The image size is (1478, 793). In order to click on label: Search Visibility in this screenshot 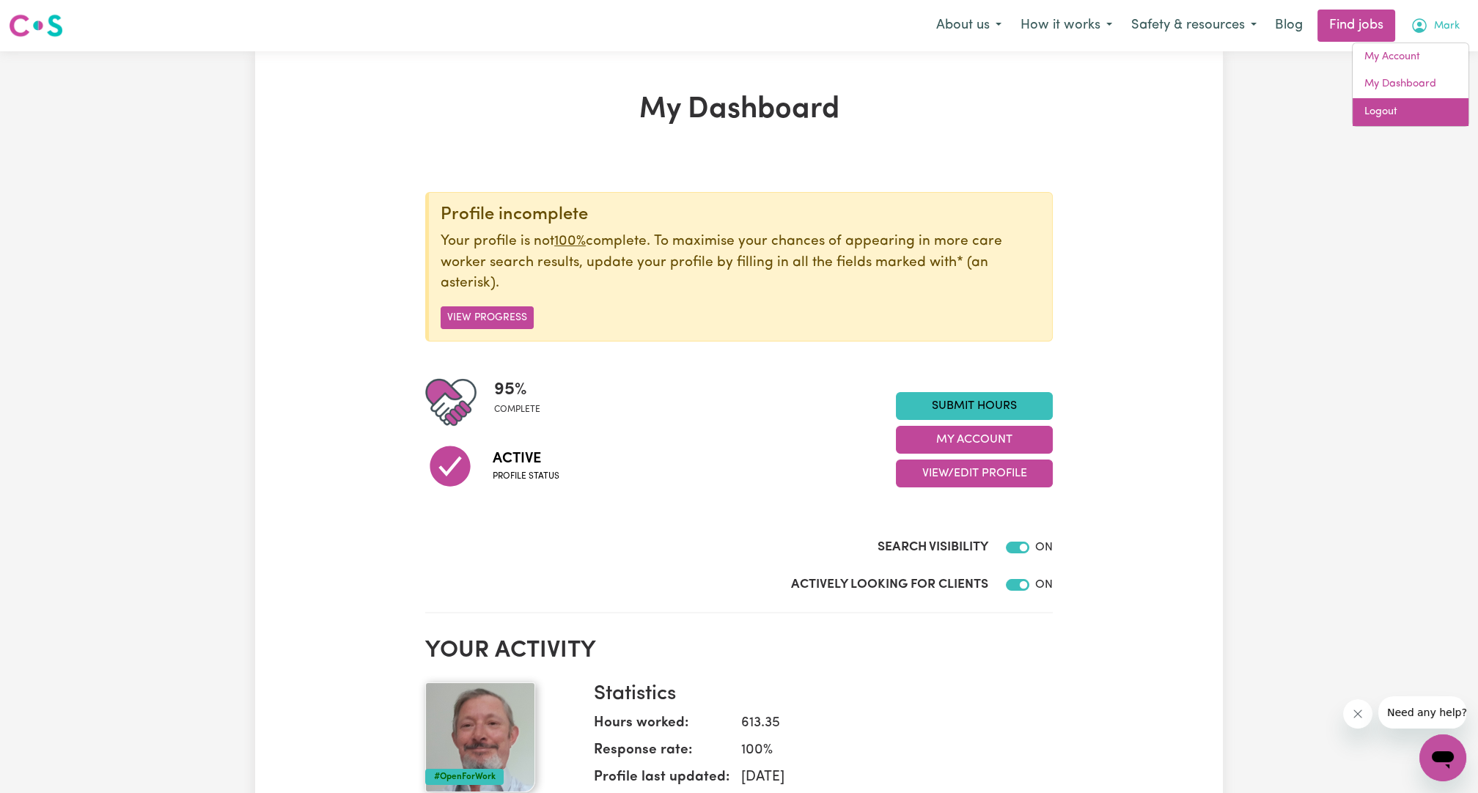, I will do `click(933, 548)`.